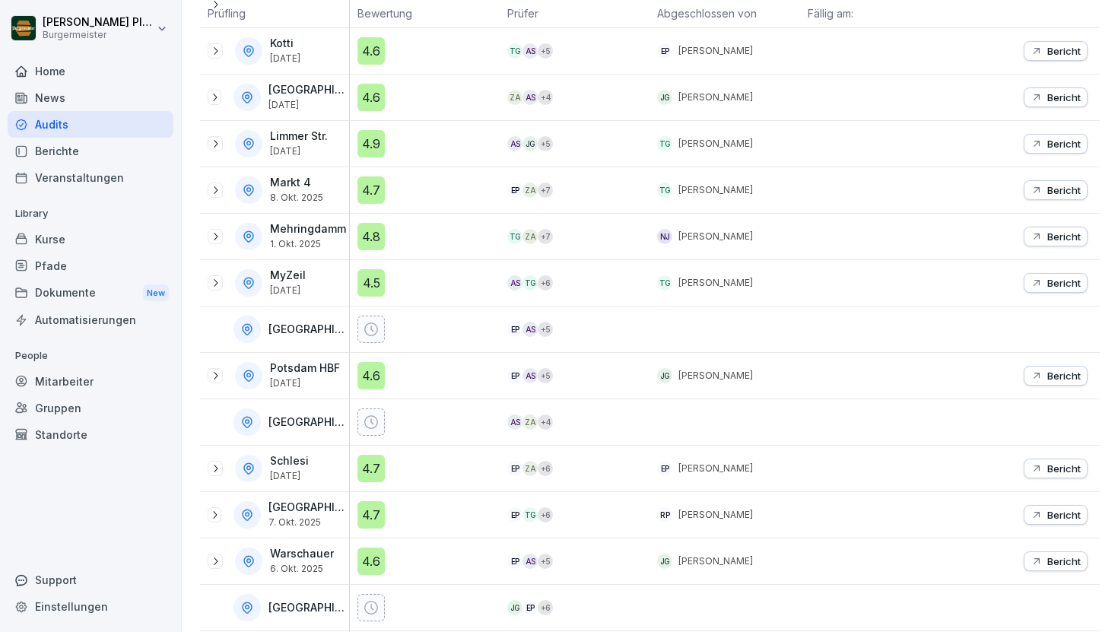  What do you see at coordinates (91, 239) in the screenshot?
I see `div: Kurse` at bounding box center [91, 239].